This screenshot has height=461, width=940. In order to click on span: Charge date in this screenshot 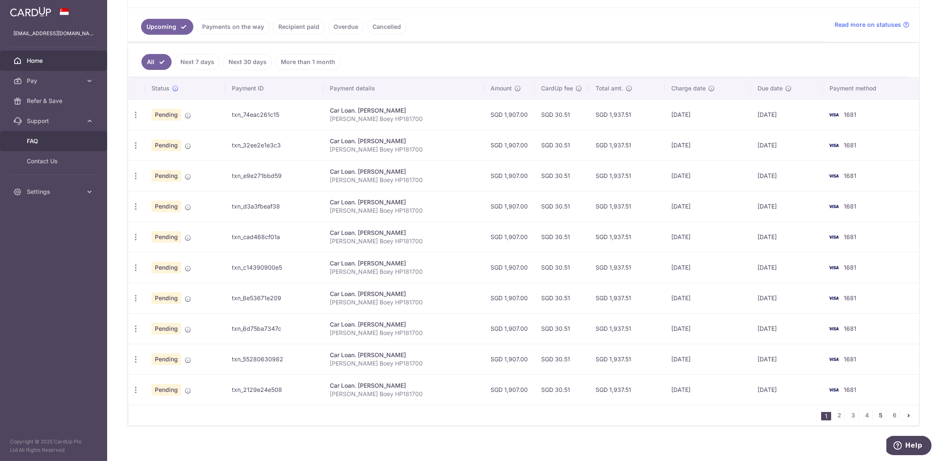, I will do `click(688, 88)`.